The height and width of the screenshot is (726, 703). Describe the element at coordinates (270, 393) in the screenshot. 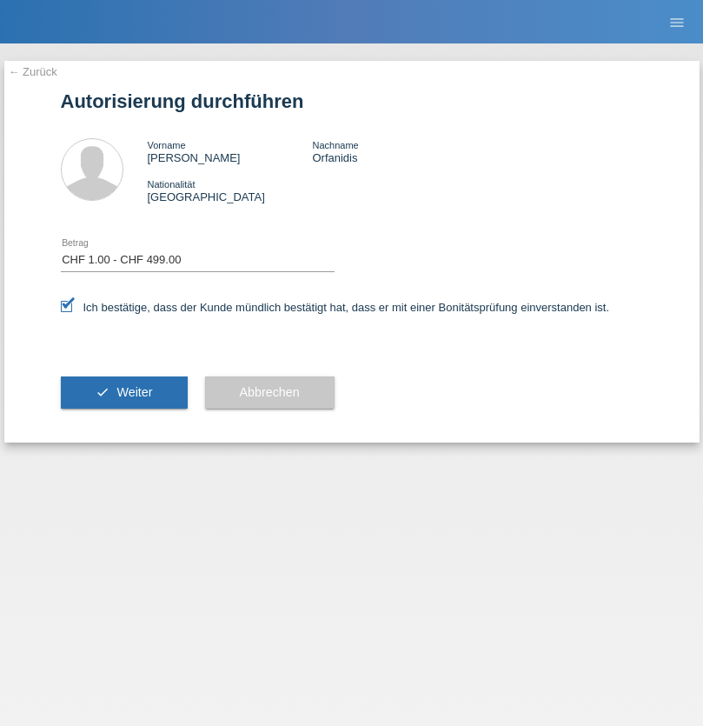

I see `button: Abbrechen` at that location.